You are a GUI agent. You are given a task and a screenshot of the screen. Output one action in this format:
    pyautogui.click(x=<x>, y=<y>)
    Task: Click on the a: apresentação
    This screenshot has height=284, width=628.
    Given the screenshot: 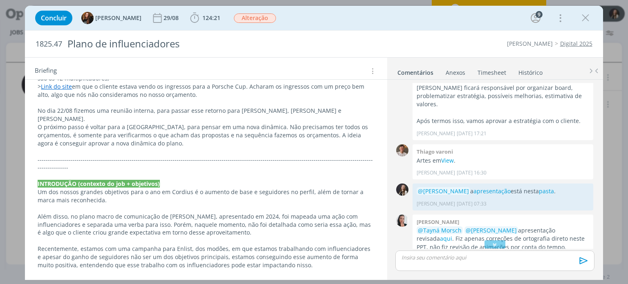 What is the action you would take?
    pyautogui.click(x=492, y=191)
    